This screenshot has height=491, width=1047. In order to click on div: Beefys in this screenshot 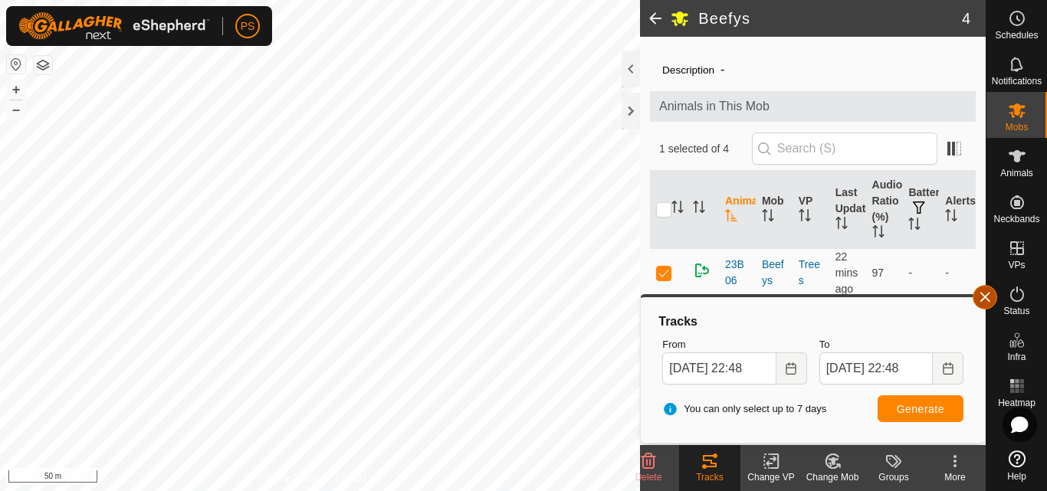, I will do `click(774, 273)`.